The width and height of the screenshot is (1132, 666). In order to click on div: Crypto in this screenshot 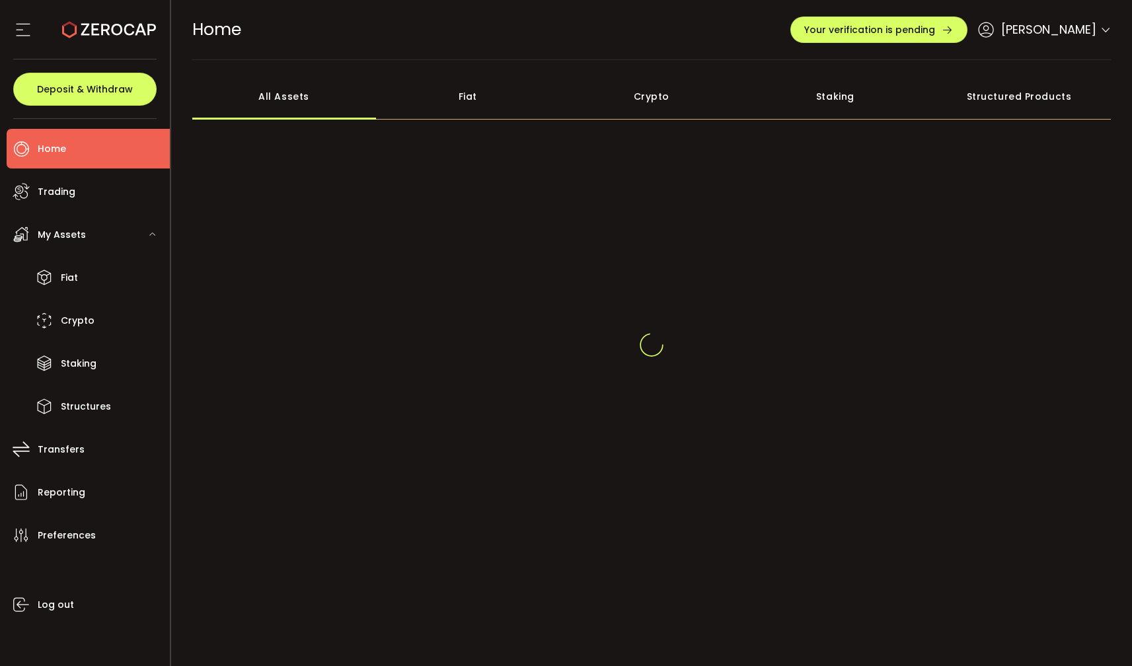, I will do `click(651, 96)`.